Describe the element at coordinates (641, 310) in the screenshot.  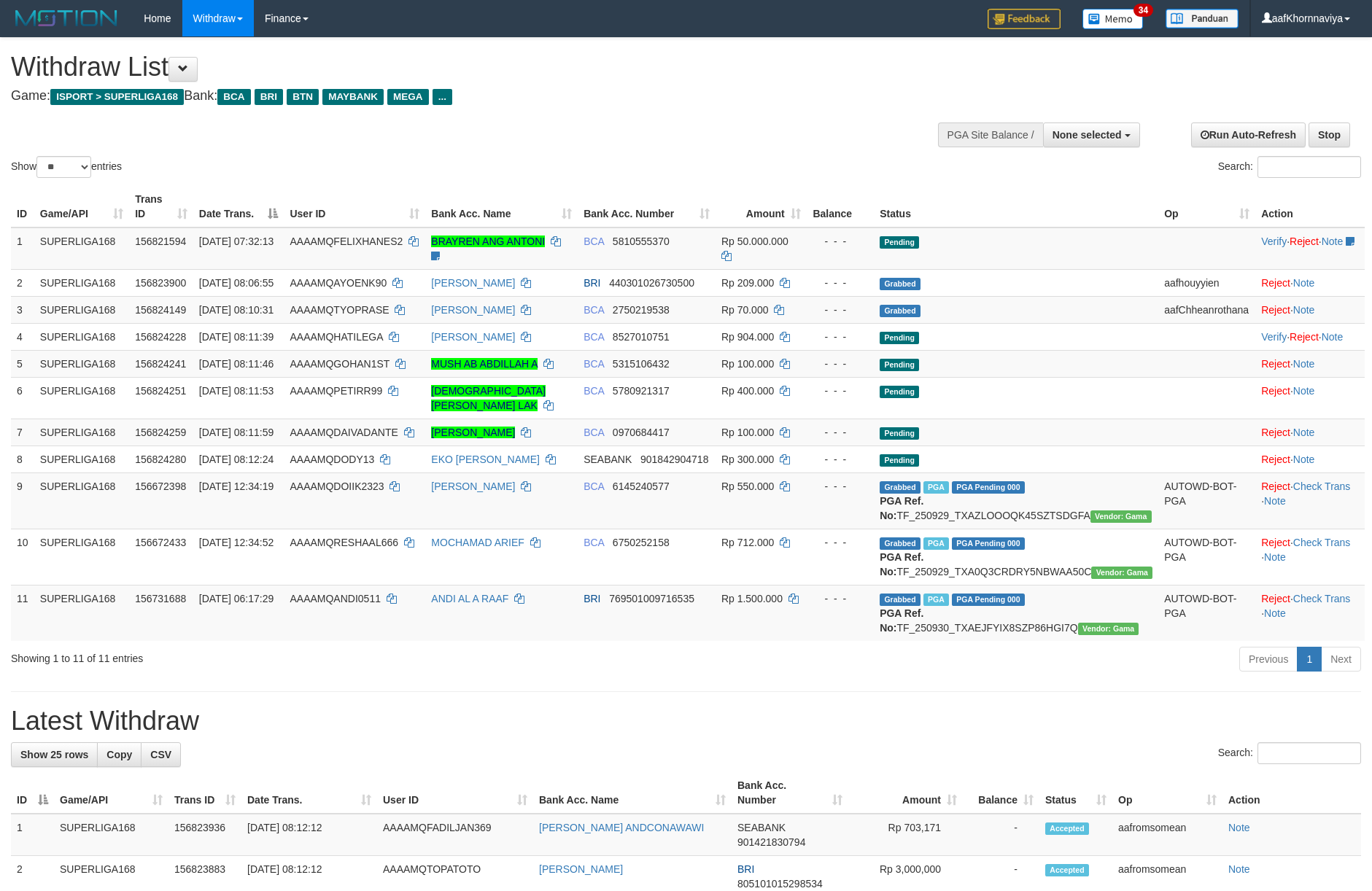
I see `span: Copy 2750219538 to clipboard` at that location.